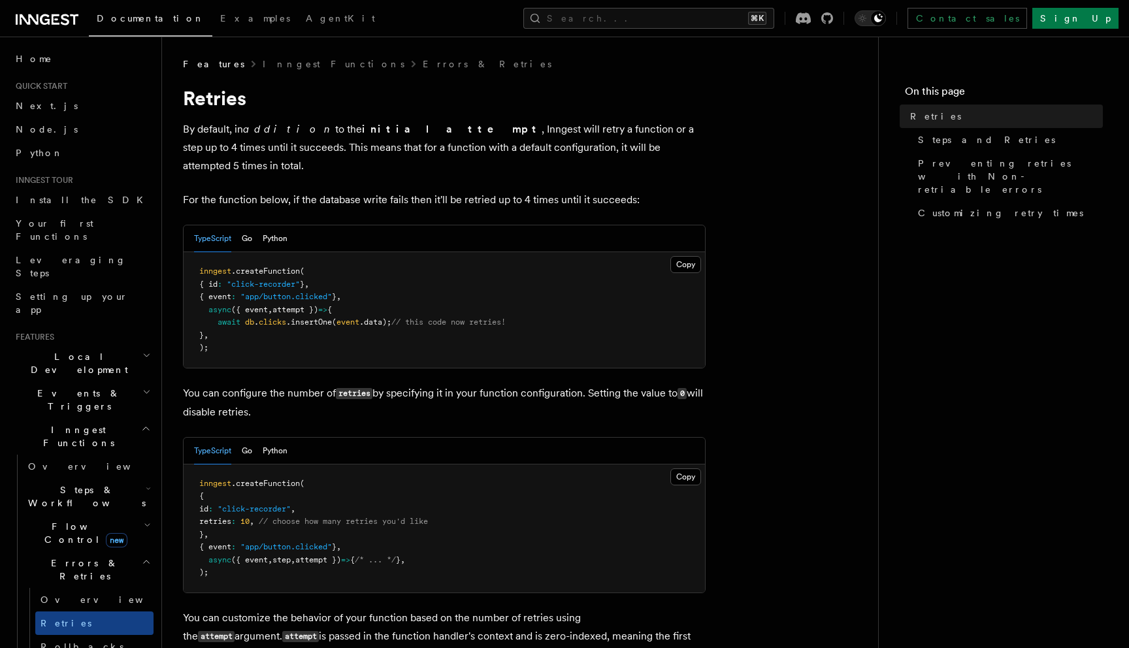 This screenshot has height=648, width=1129. I want to click on span: "click-recorder", so click(254, 509).